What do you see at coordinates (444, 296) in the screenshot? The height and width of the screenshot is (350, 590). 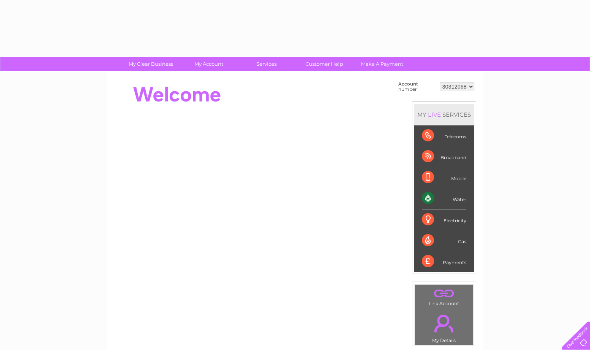 I see `td: Link Account` at bounding box center [444, 296].